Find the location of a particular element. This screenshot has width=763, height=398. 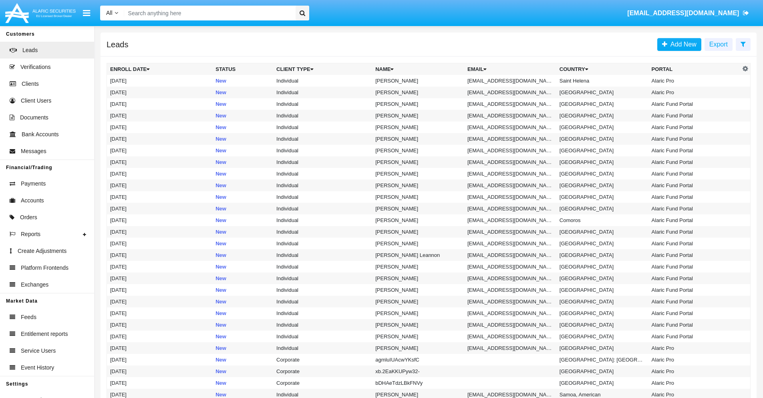

span: Reports is located at coordinates (30, 234).